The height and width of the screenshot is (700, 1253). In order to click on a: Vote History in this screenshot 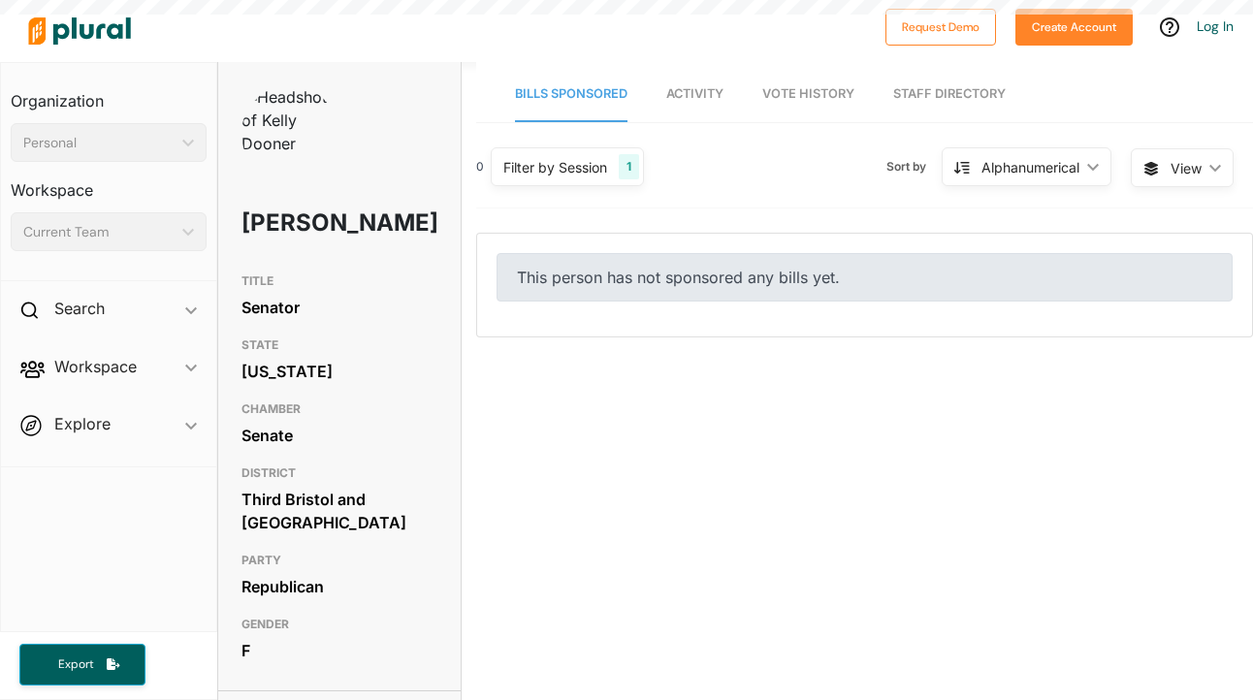, I will do `click(808, 94)`.